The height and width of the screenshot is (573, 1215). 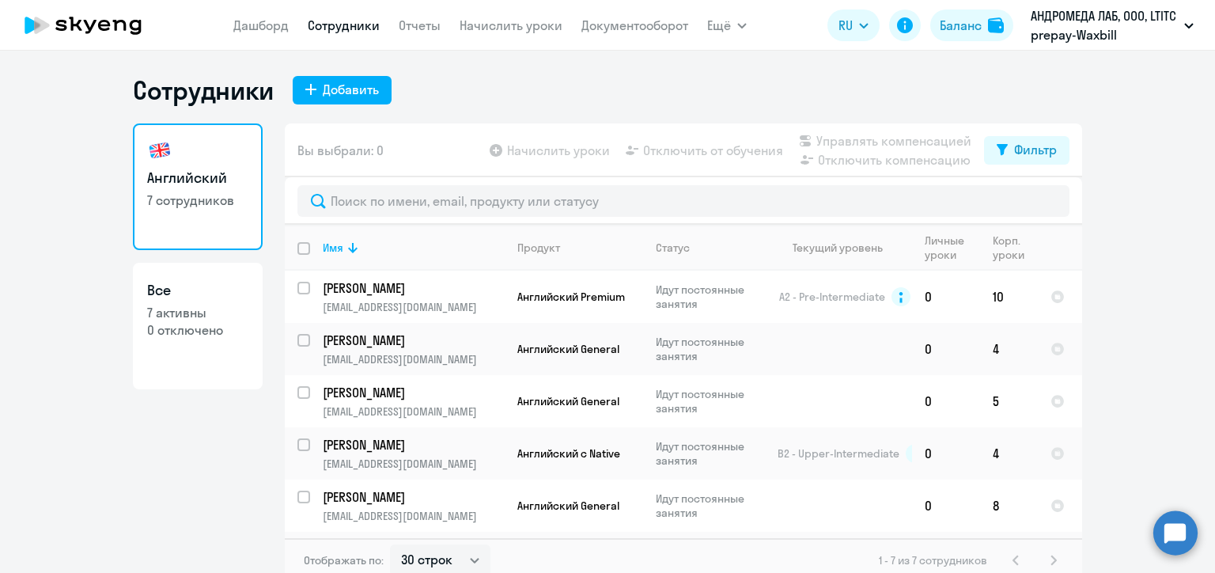 What do you see at coordinates (198, 200) in the screenshot?
I see `p: 7 сотрудников` at bounding box center [198, 200].